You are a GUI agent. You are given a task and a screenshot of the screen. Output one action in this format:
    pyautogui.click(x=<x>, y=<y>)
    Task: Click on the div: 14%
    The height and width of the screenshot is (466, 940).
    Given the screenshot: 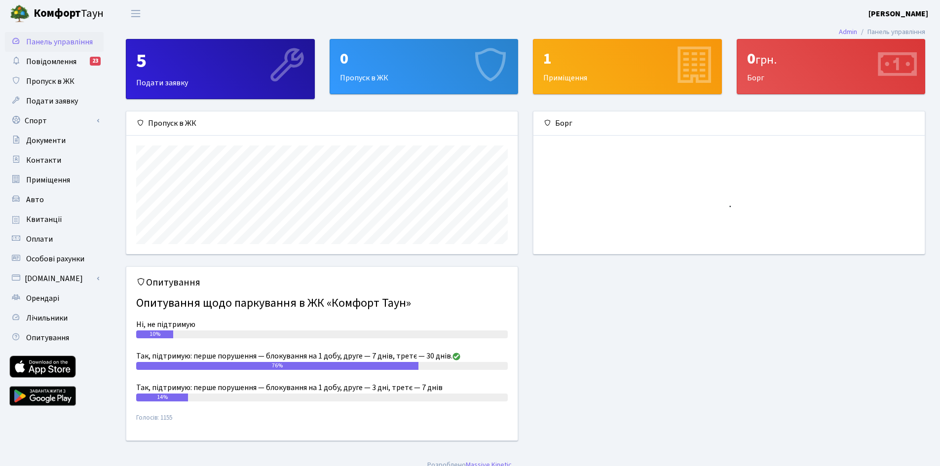 What is the action you would take?
    pyautogui.click(x=162, y=398)
    